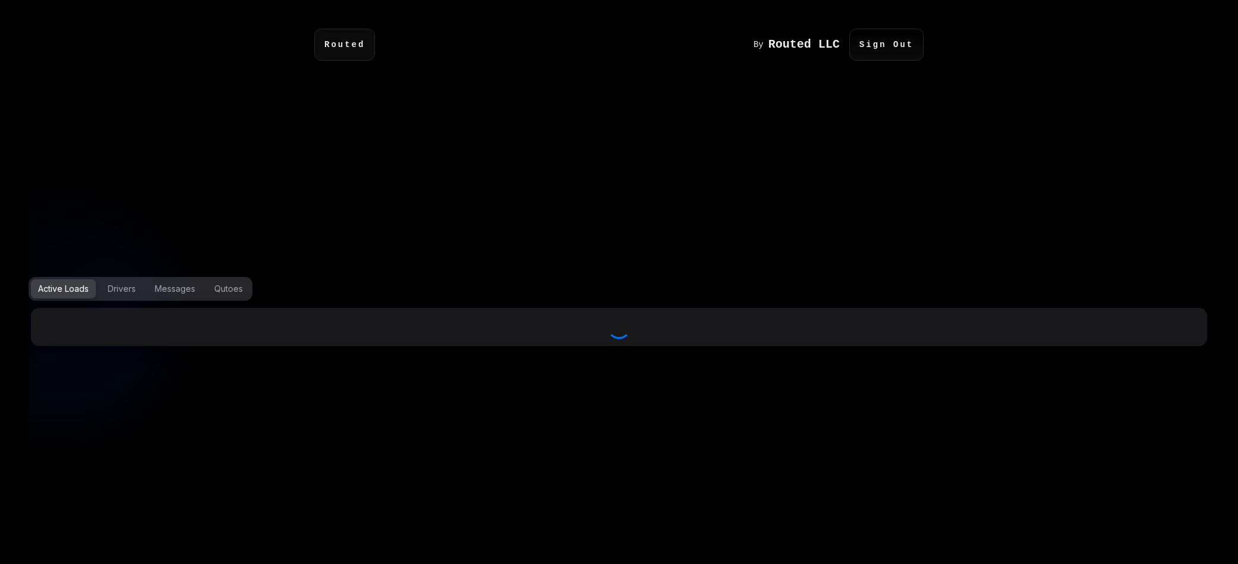 The image size is (1238, 564). What do you see at coordinates (801, 45) in the screenshot?
I see `a: By Routed LLC` at bounding box center [801, 45].